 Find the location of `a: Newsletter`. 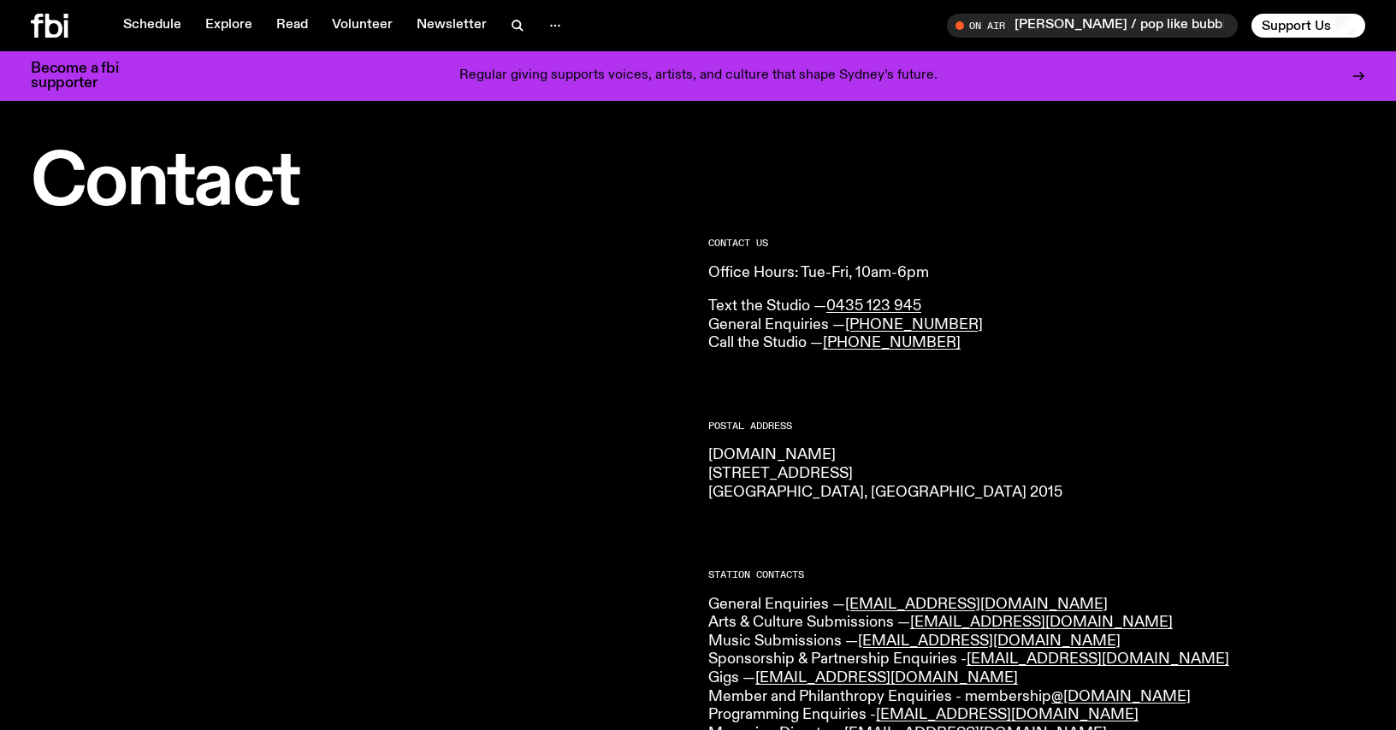

a: Newsletter is located at coordinates (452, 26).